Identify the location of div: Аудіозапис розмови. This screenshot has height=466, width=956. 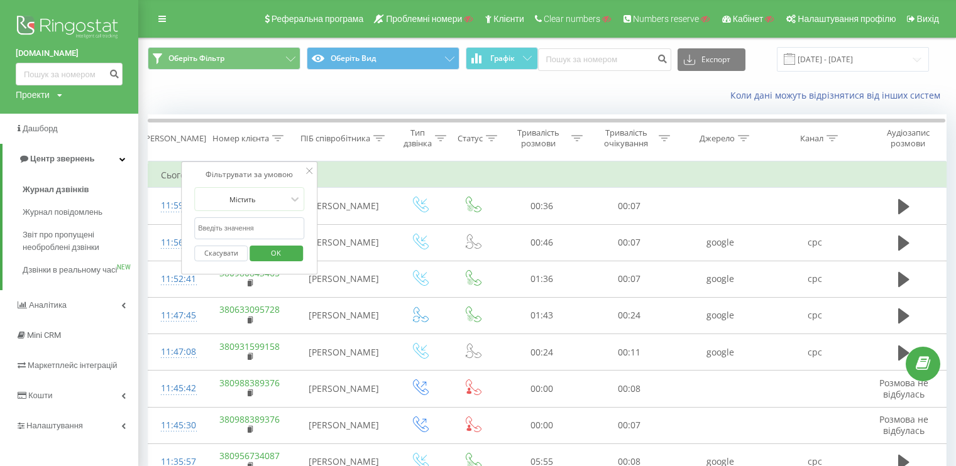
(908, 138).